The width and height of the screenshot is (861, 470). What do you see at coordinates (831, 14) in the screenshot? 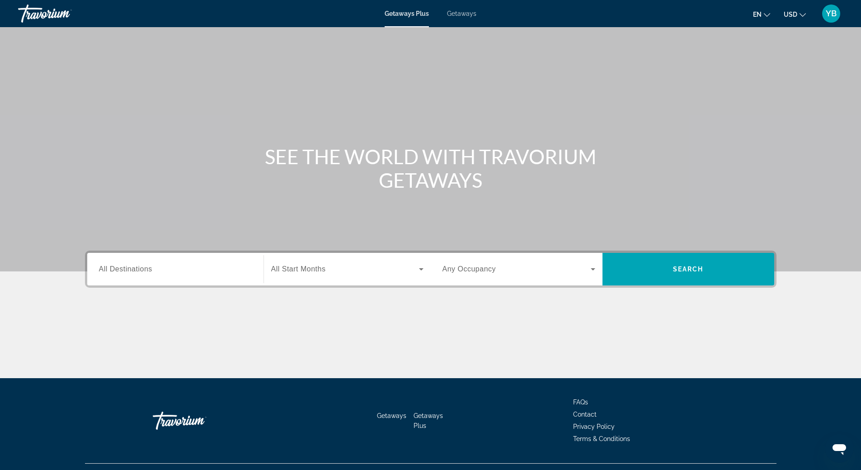
I see `button: User Menu` at bounding box center [831, 14].